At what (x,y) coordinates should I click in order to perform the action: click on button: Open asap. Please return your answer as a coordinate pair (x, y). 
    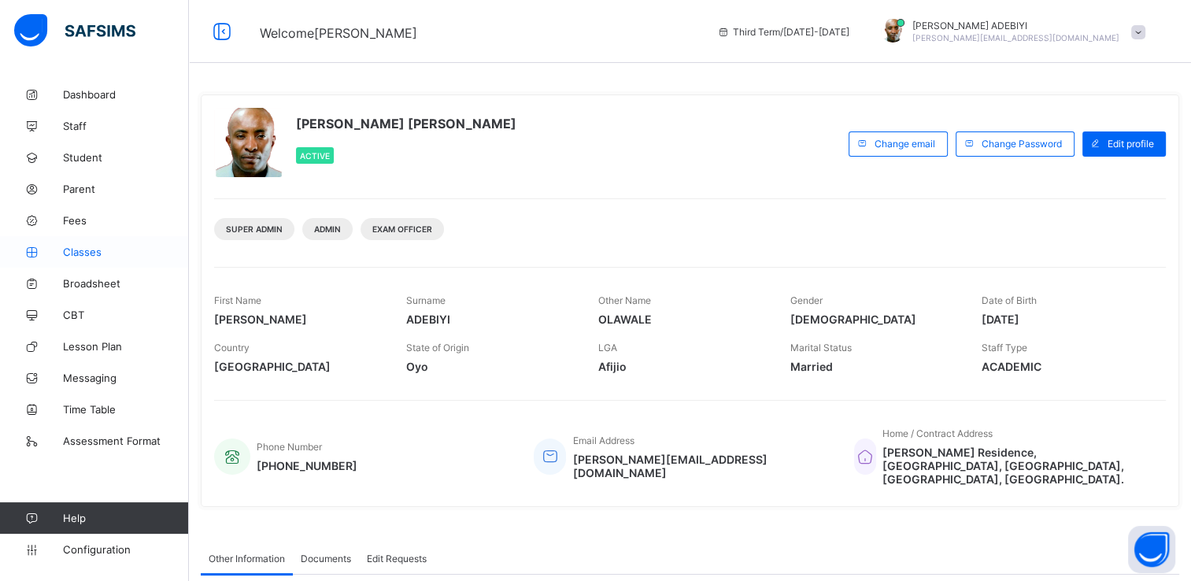
    Looking at the image, I should click on (1151, 549).